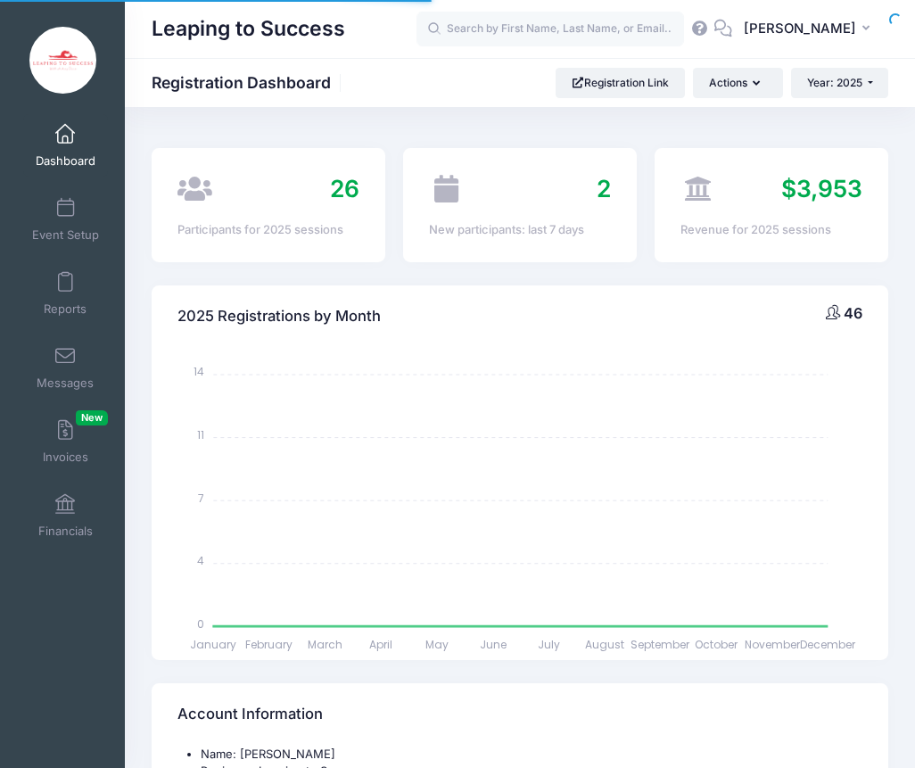 This screenshot has height=768, width=915. What do you see at coordinates (620, 83) in the screenshot?
I see `a: Registration Link` at bounding box center [620, 83].